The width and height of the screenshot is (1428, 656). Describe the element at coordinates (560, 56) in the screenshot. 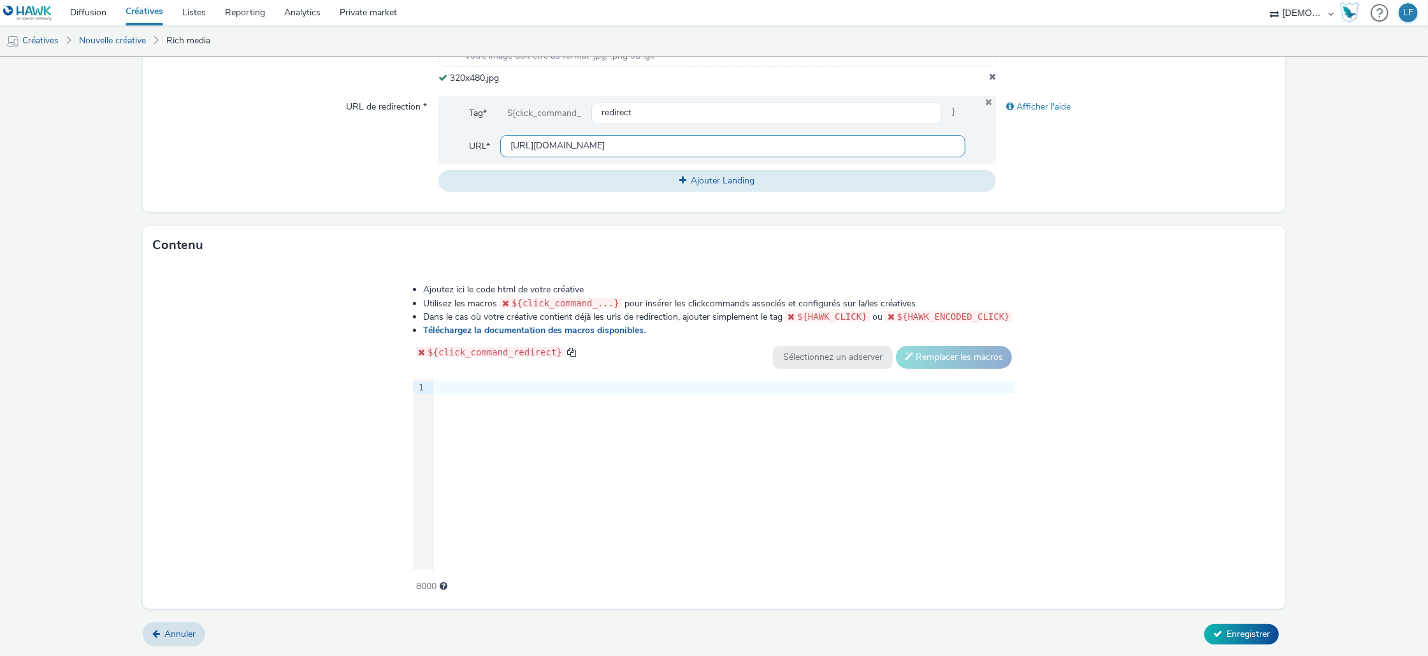

I see `span: Votre image doit être au format .jpg, .png ou .gif` at that location.